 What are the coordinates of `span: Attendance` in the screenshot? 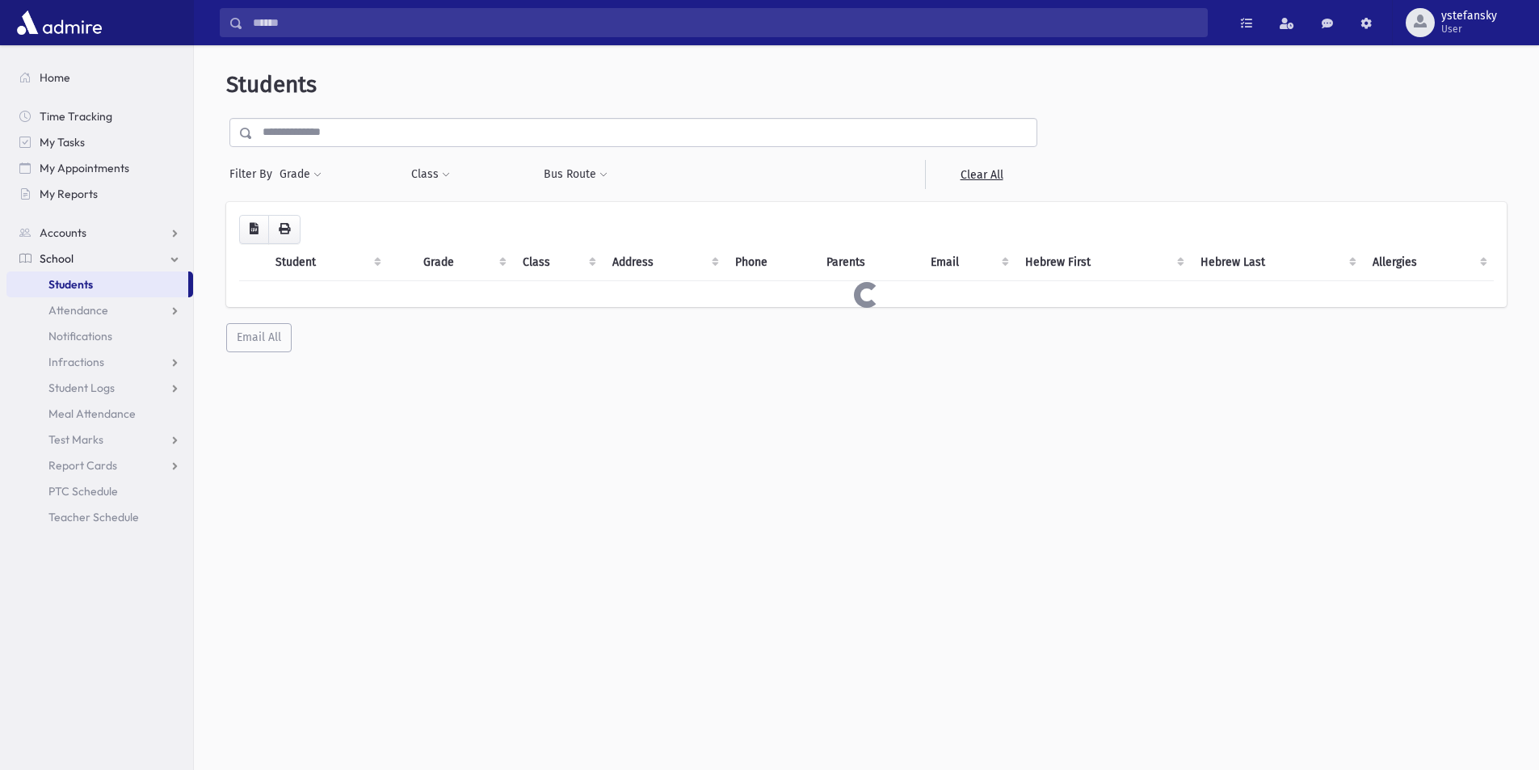 It's located at (78, 310).